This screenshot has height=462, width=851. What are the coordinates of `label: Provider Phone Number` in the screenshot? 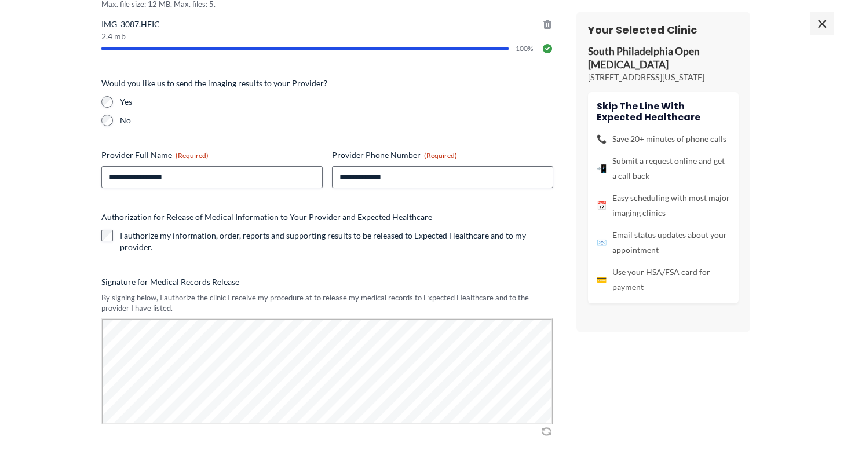 It's located at (443, 155).